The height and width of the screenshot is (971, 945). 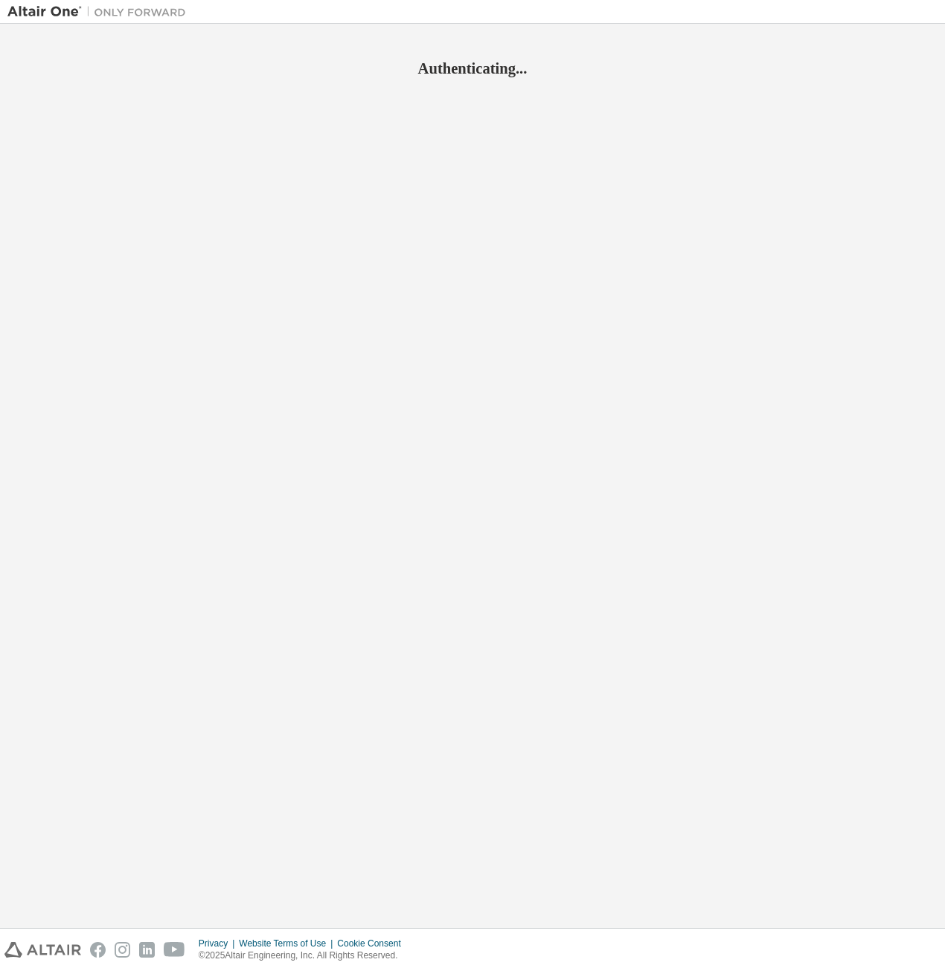 What do you see at coordinates (174, 950) in the screenshot?
I see `img: youtube.svg` at bounding box center [174, 950].